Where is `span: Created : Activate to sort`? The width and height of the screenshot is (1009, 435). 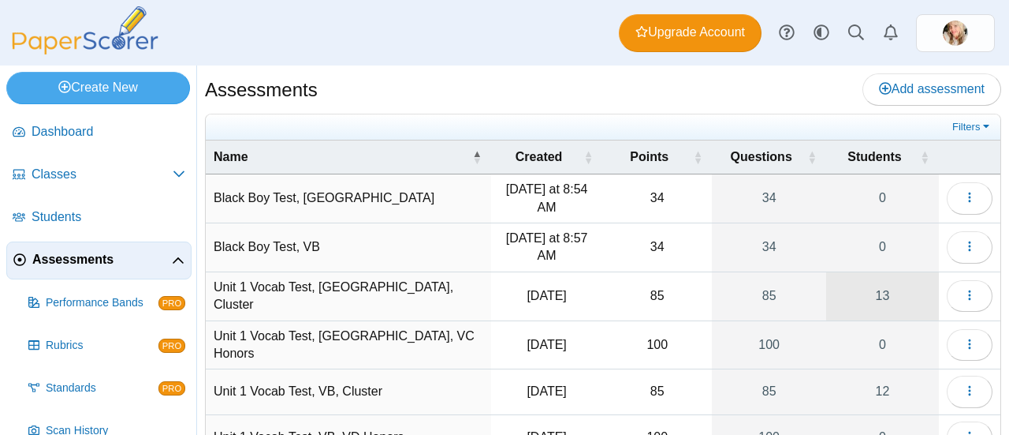
span: Created : Activate to sort is located at coordinates (588, 157).